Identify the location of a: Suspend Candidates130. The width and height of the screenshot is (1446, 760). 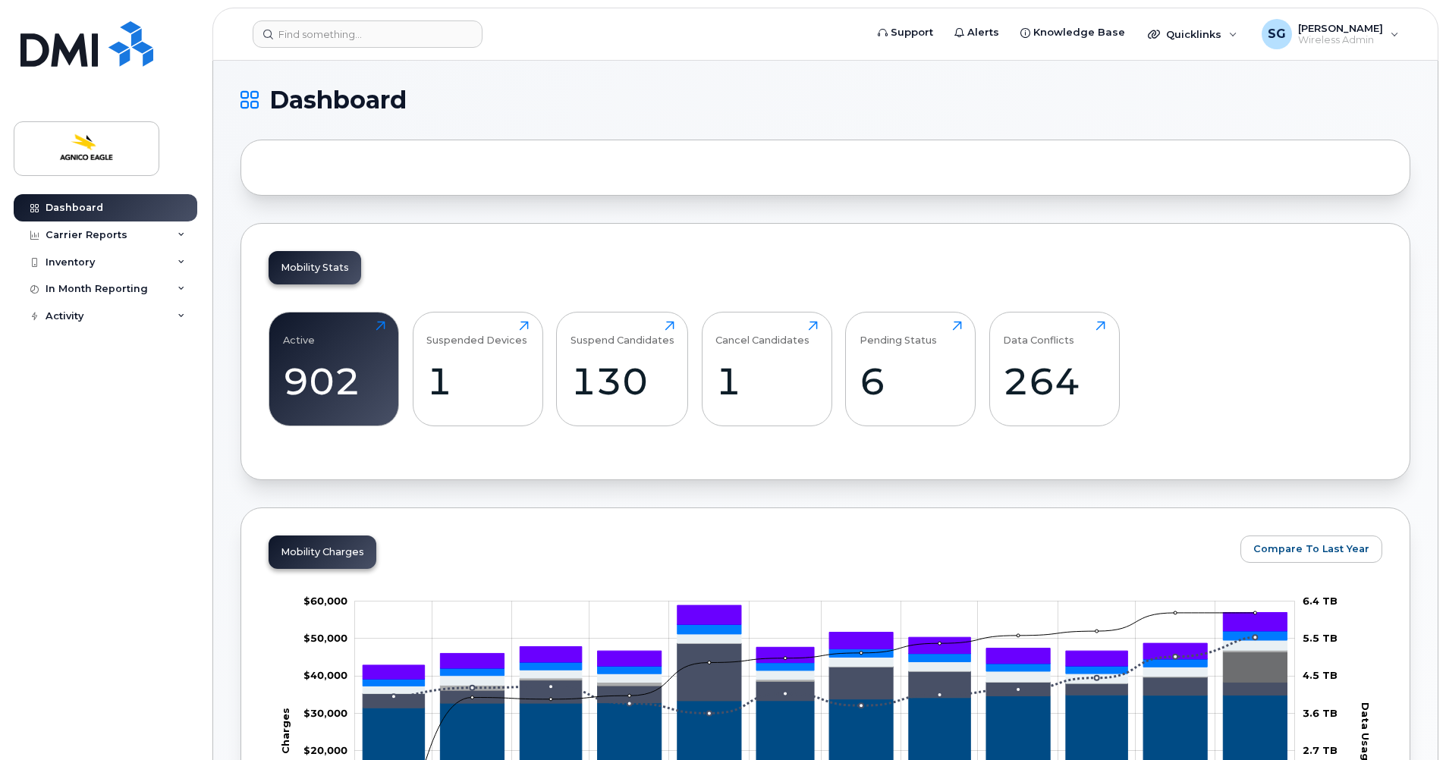
(622, 369).